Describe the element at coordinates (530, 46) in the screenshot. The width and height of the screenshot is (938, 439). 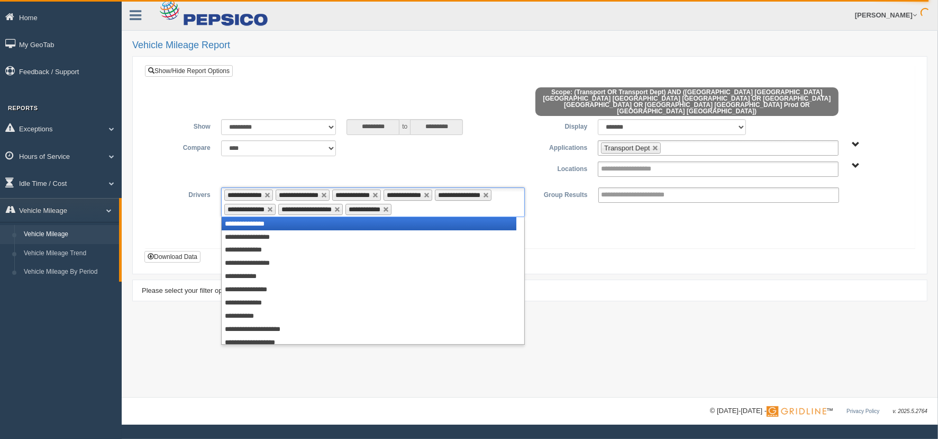
I see `h2: Vehicle Mileage Report` at that location.